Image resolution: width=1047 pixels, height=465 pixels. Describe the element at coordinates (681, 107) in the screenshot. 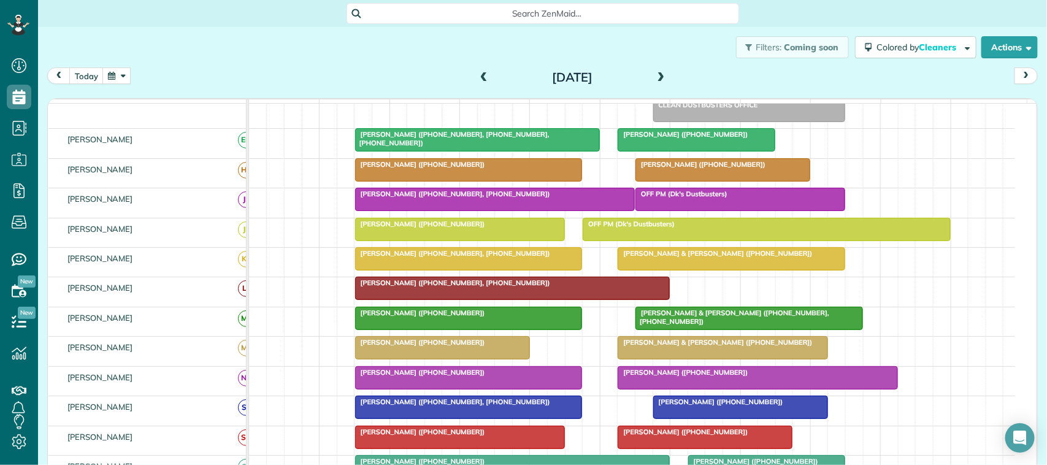

I see `span: 1pm` at that location.